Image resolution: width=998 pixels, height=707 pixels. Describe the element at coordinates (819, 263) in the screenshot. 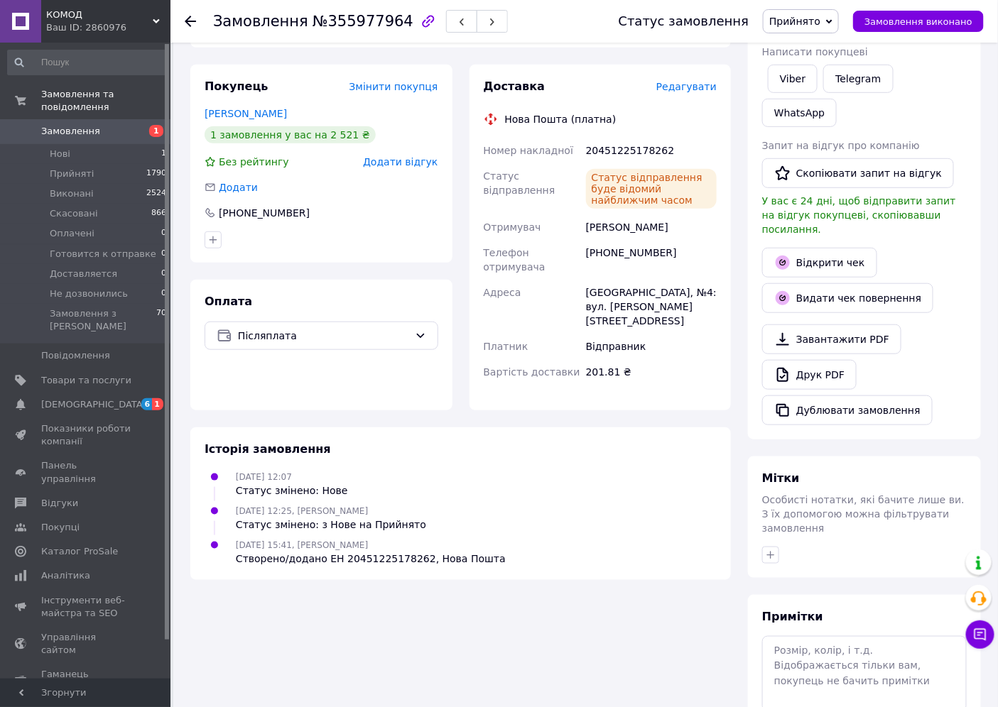

I see `a: Відкрити чек` at that location.